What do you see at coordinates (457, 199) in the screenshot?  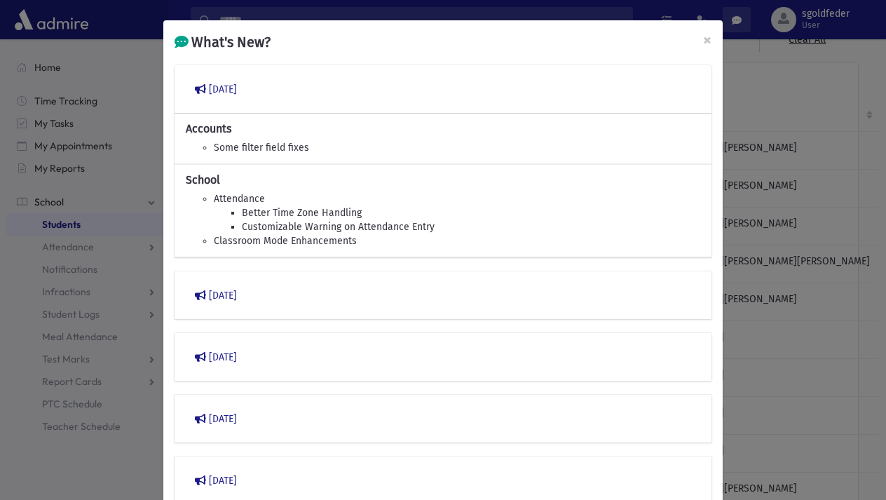 I see `li: Attendance` at bounding box center [457, 199].